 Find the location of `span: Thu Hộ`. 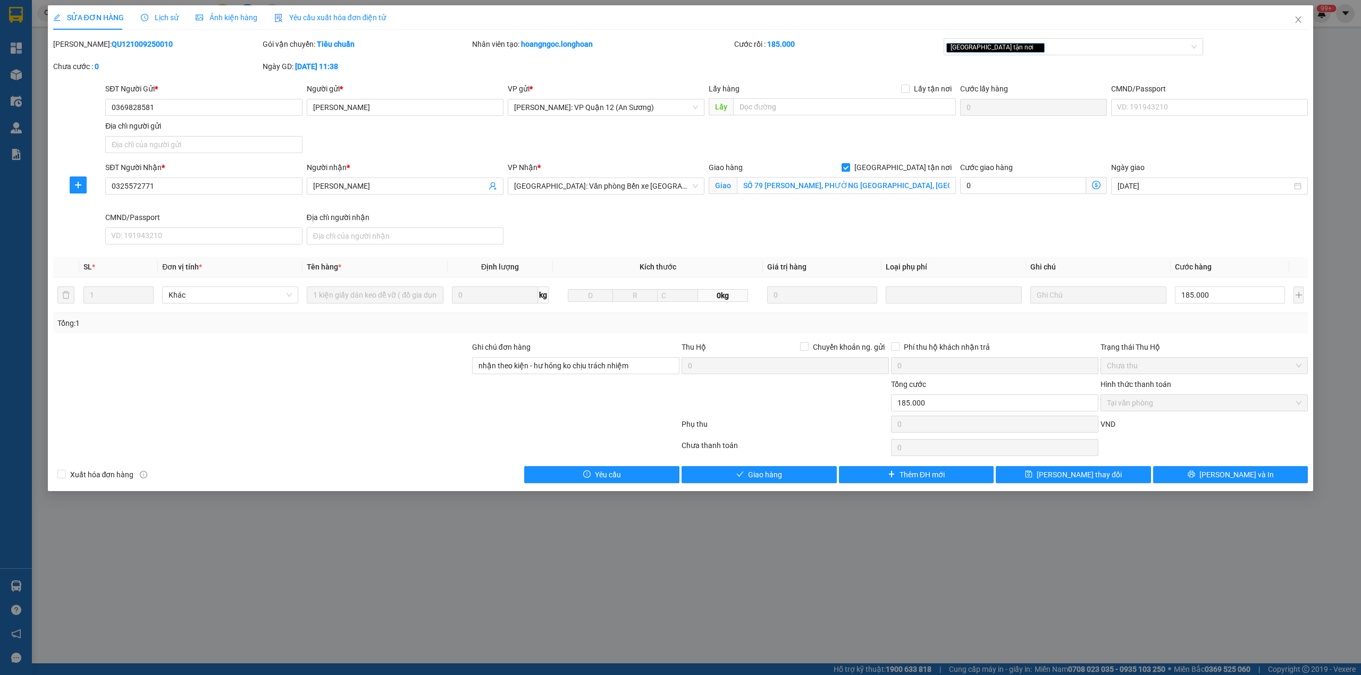

span: Thu Hộ is located at coordinates (694, 347).